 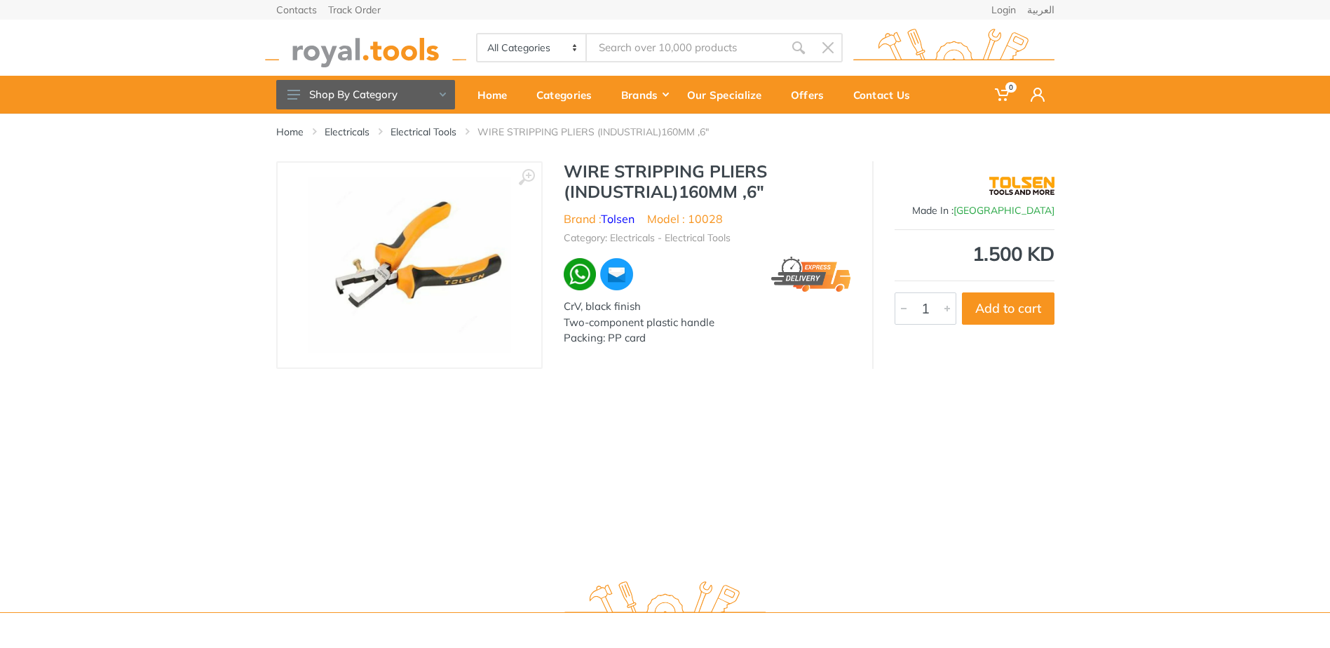 What do you see at coordinates (569, 95) in the screenshot?
I see `div: Categories` at bounding box center [569, 95].